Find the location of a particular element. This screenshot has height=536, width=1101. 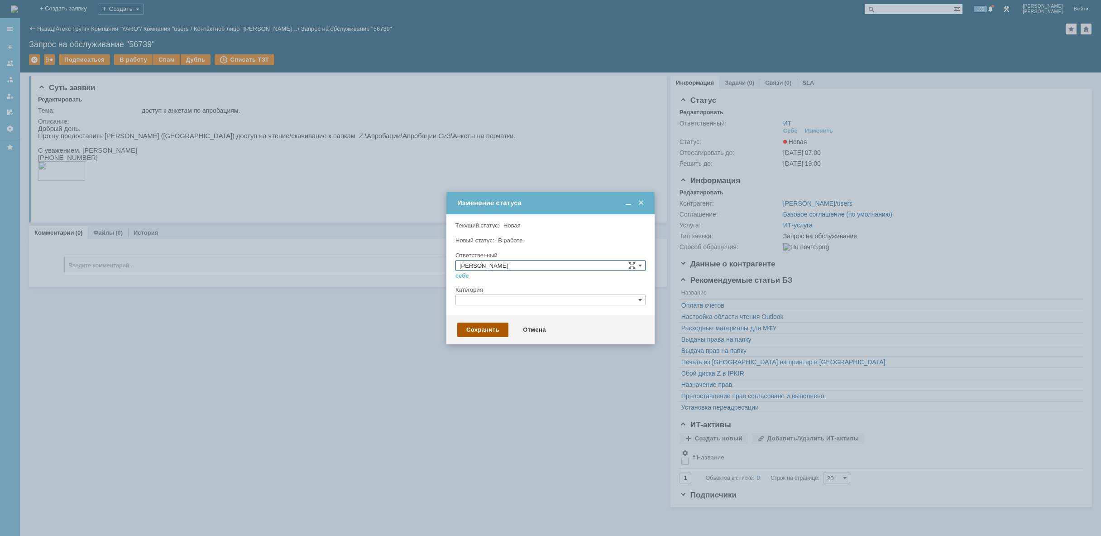

span: В работе is located at coordinates (510, 240).